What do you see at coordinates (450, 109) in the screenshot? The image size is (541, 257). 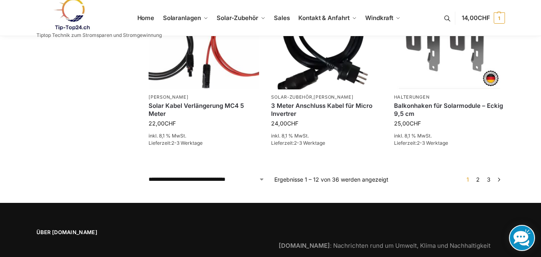 I see `a: Balkonhaken für Solarmodule – Eckig 9,5 cm` at bounding box center [450, 109].